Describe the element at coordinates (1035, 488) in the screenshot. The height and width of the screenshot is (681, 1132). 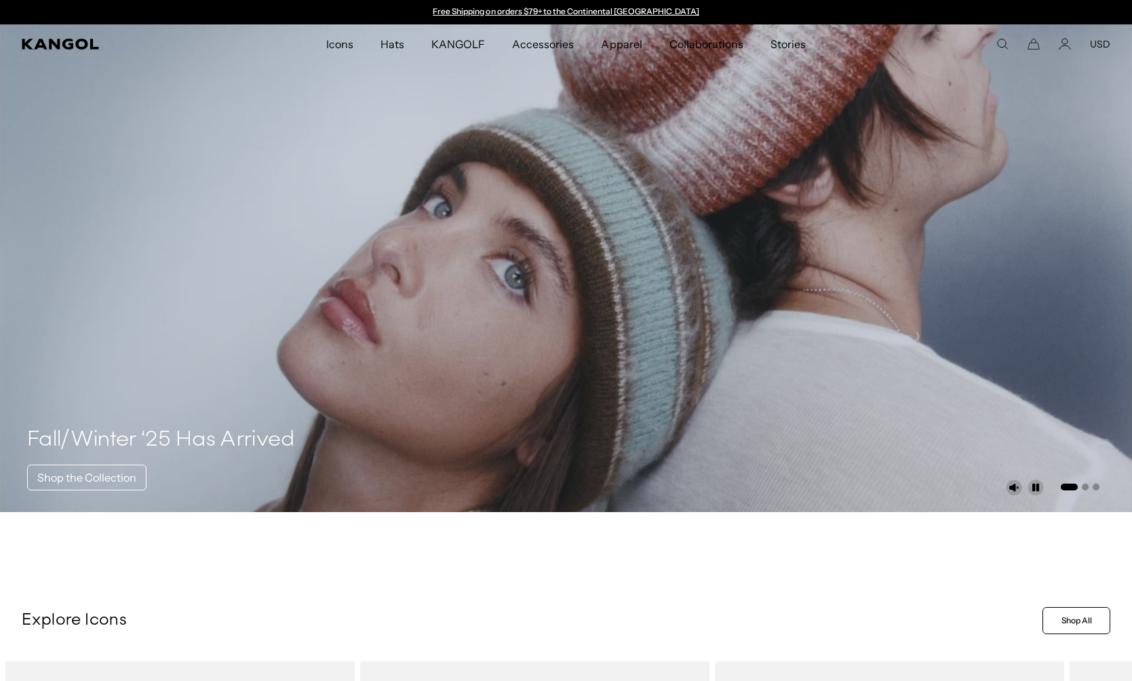
I see `button: Pause` at that location.